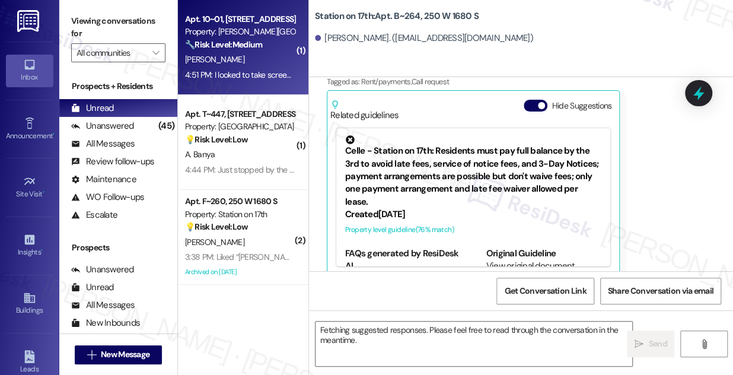  Describe the element at coordinates (224, 44) in the screenshot. I see `strong: 🔧 Risk Level: Medium` at that location.